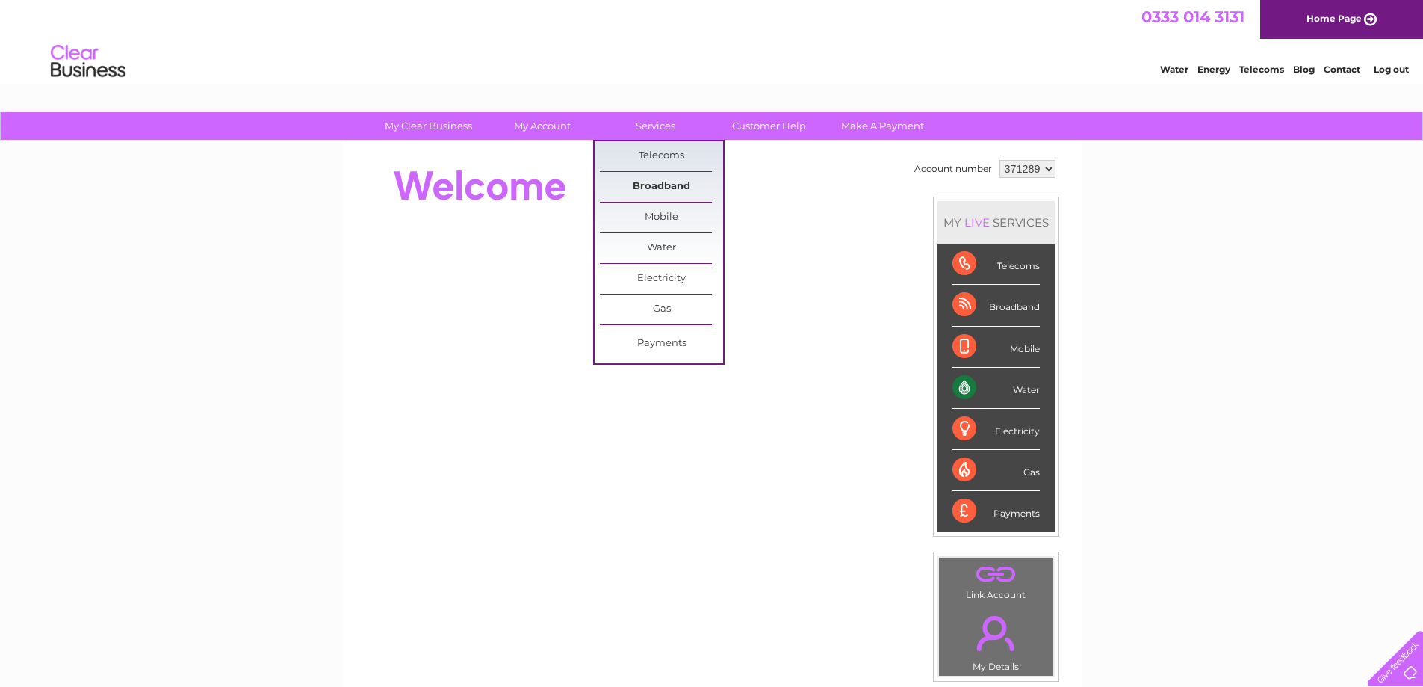  I want to click on span: 0333 014 3131, so click(1193, 16).